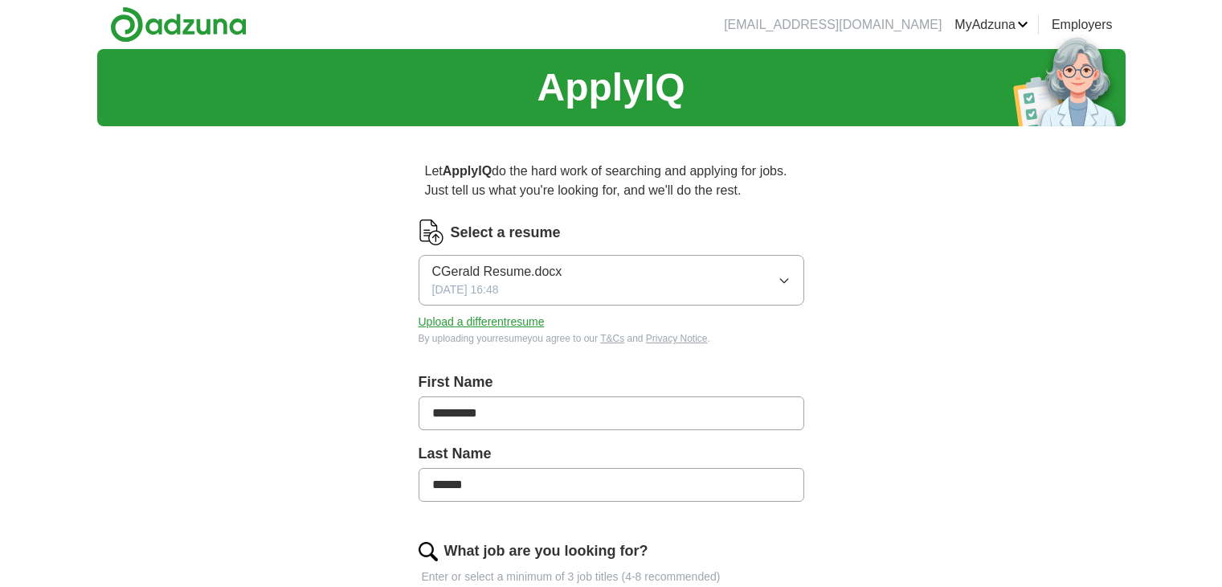 Image resolution: width=1222 pixels, height=587 pixels. What do you see at coordinates (1082, 25) in the screenshot?
I see `a: Employers` at bounding box center [1082, 25].